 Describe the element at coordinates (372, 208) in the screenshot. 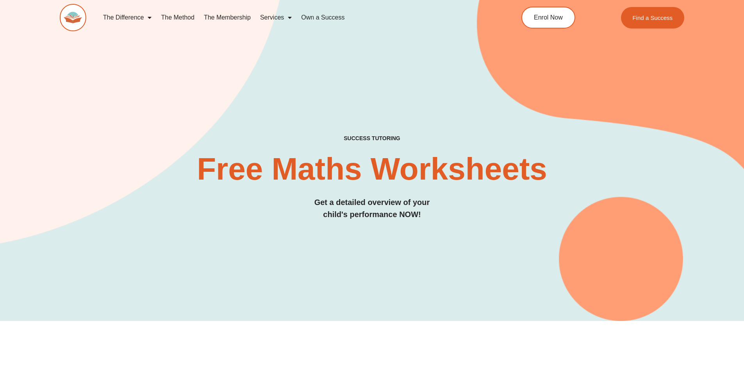

I see `h3: Get a detailed overview of your child's performance NOW!` at that location.